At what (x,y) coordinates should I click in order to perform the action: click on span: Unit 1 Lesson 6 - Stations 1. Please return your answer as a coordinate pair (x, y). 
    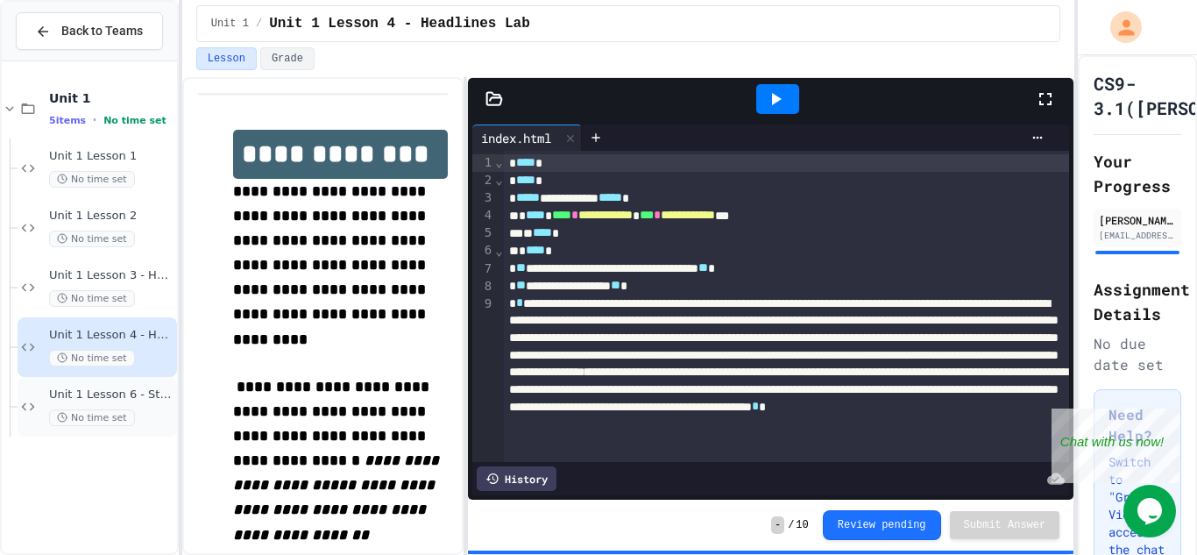
    Looking at the image, I should click on (111, 394).